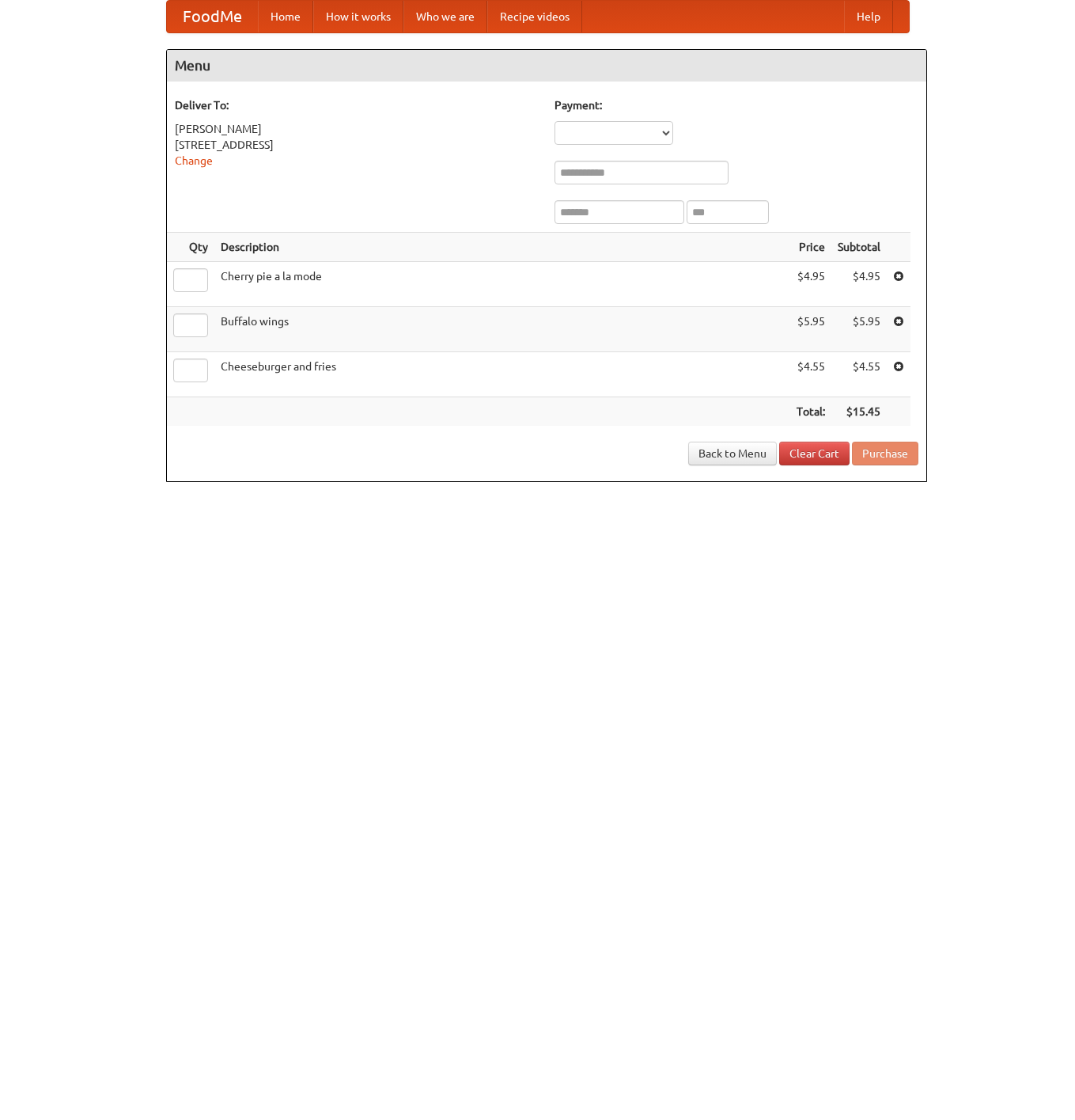  Describe the element at coordinates (814, 454) in the screenshot. I see `a: Clear Cart` at that location.